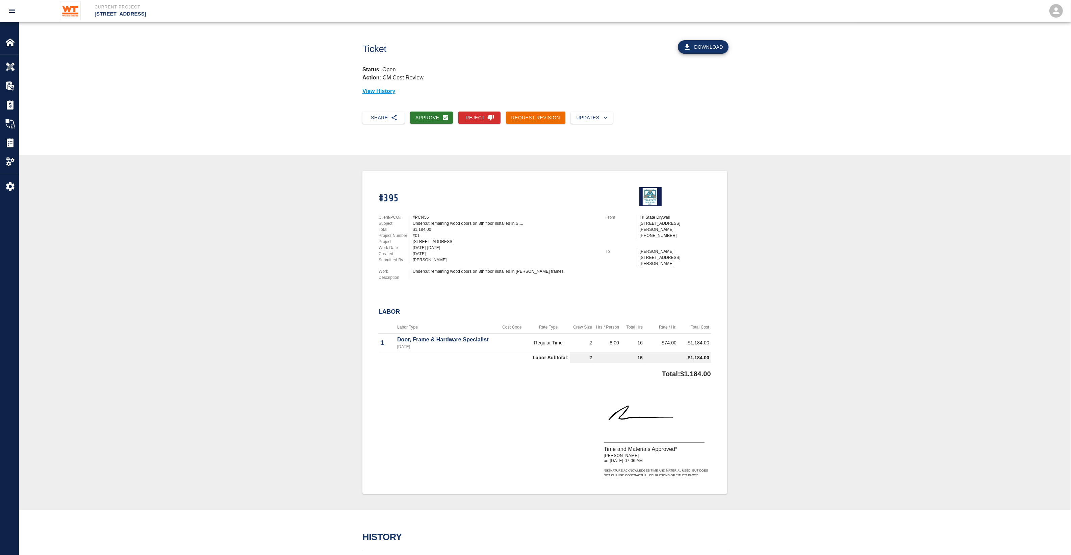 The height and width of the screenshot is (555, 1071). I want to click on img: Whiting-Turner, so click(70, 11).